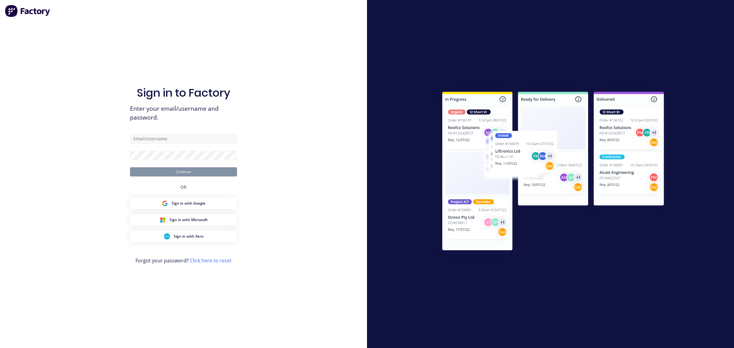  I want to click on input: Email/Username, so click(184, 139).